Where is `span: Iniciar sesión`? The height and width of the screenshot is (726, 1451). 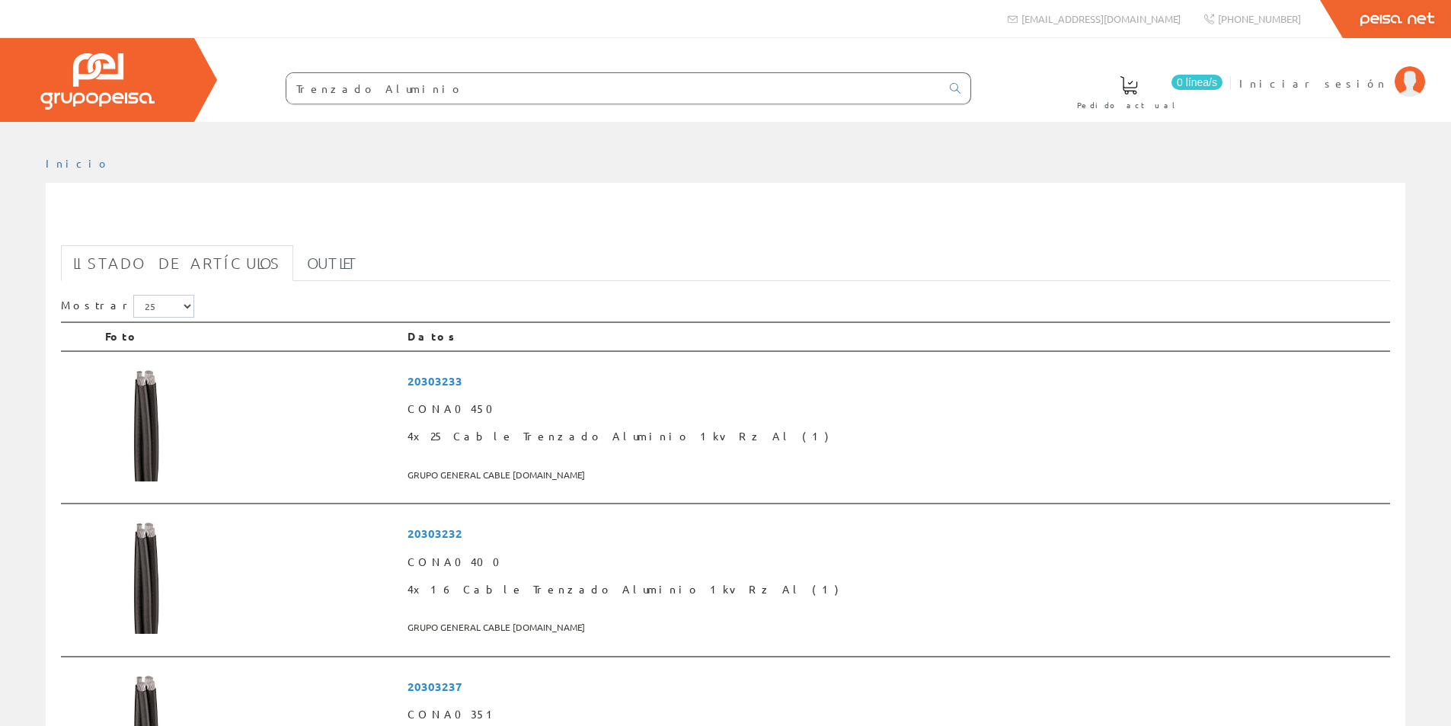 span: Iniciar sesión is located at coordinates (1313, 83).